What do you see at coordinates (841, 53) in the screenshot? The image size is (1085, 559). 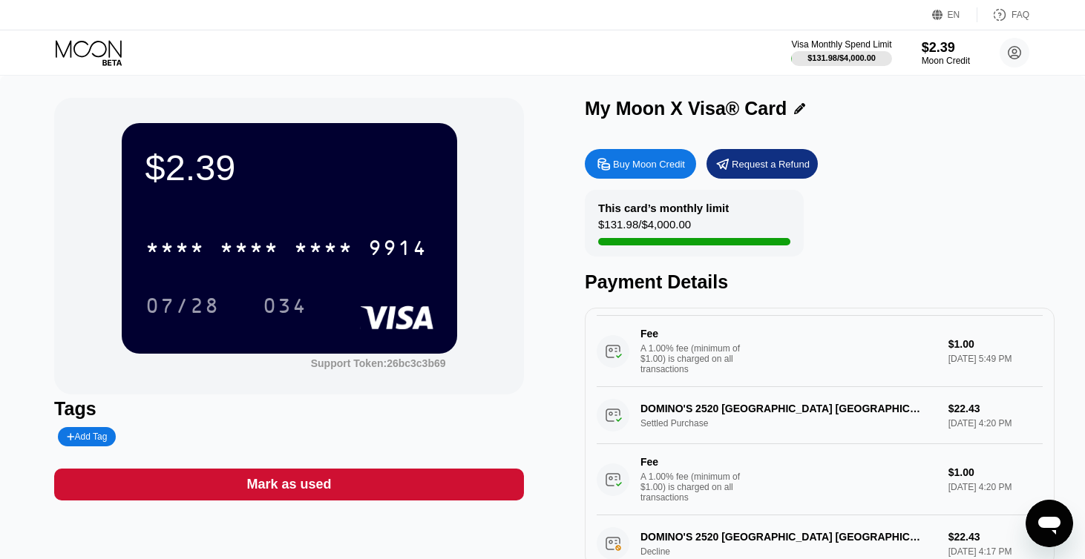 I see `div: Visa Monthly Spend Limit$131.98/$4,000.00` at bounding box center [841, 53].